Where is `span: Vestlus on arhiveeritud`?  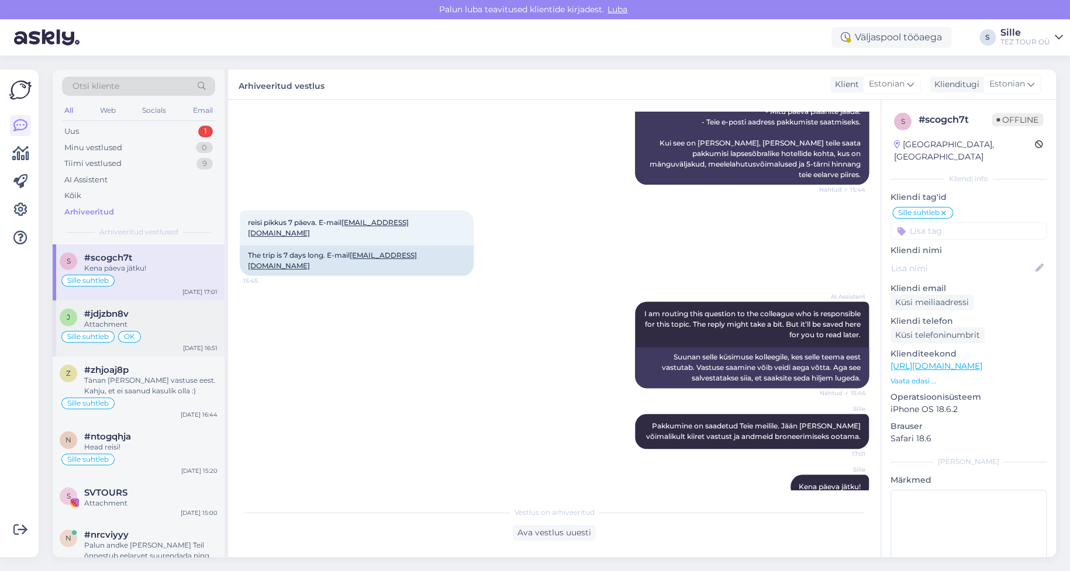
span: Vestlus on arhiveeritud is located at coordinates (554, 513).